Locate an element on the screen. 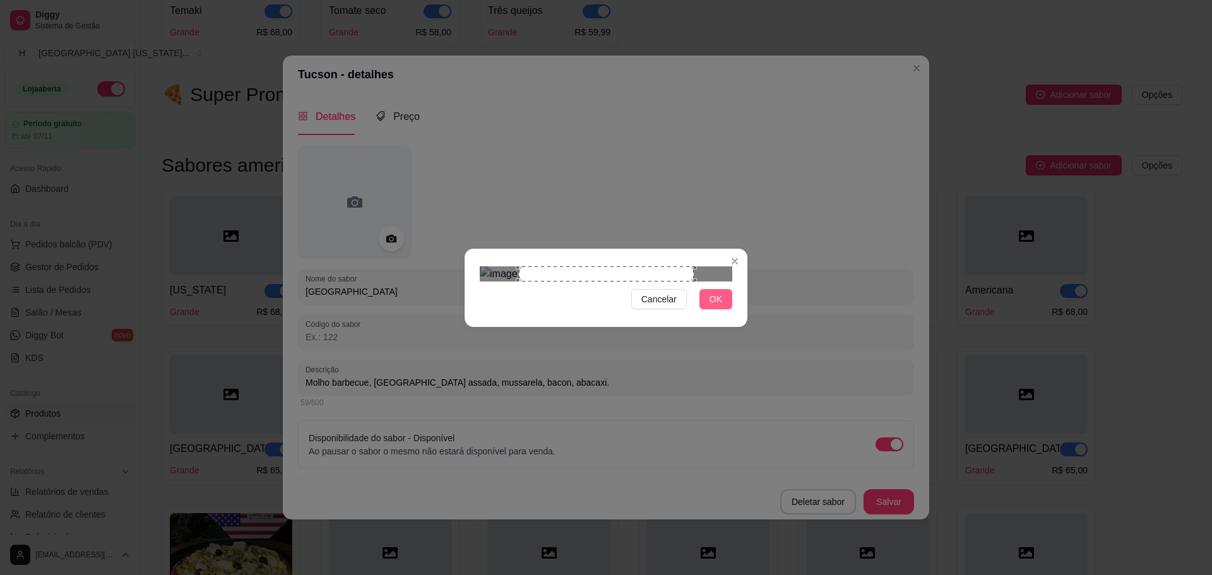 This screenshot has height=575, width=1212. span: Cancelar is located at coordinates (659, 299).